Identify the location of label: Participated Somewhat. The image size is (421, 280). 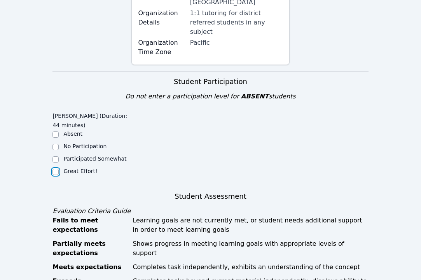
(95, 159).